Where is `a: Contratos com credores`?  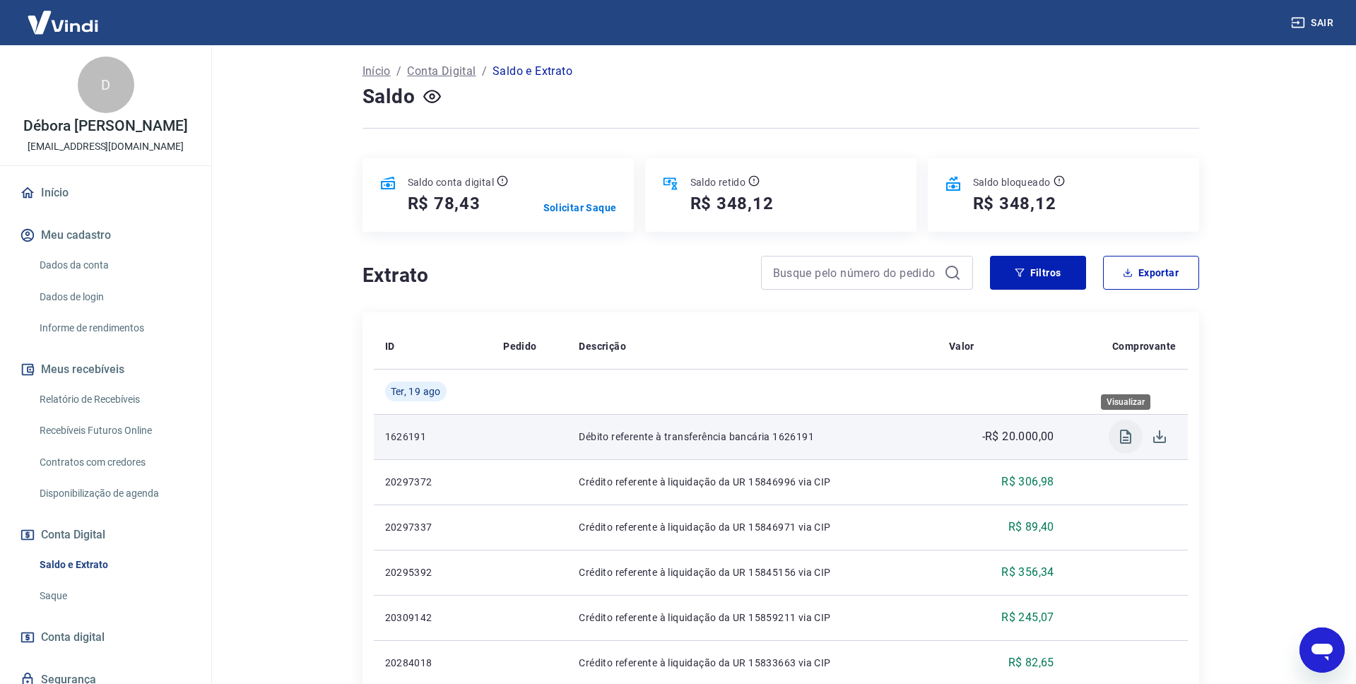
a: Contratos com credores is located at coordinates (114, 462).